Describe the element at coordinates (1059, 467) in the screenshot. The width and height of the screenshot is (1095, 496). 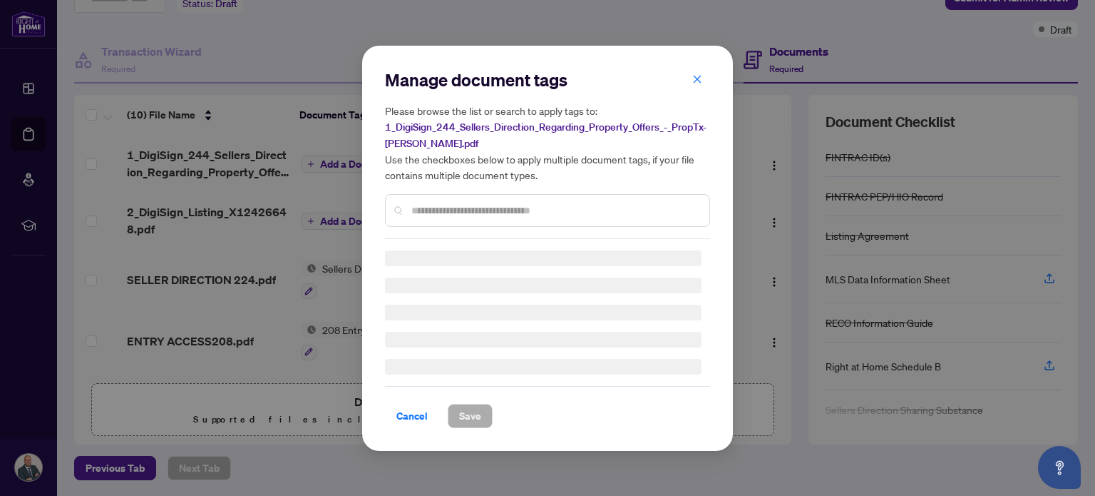
I see `button: Open asap` at that location.